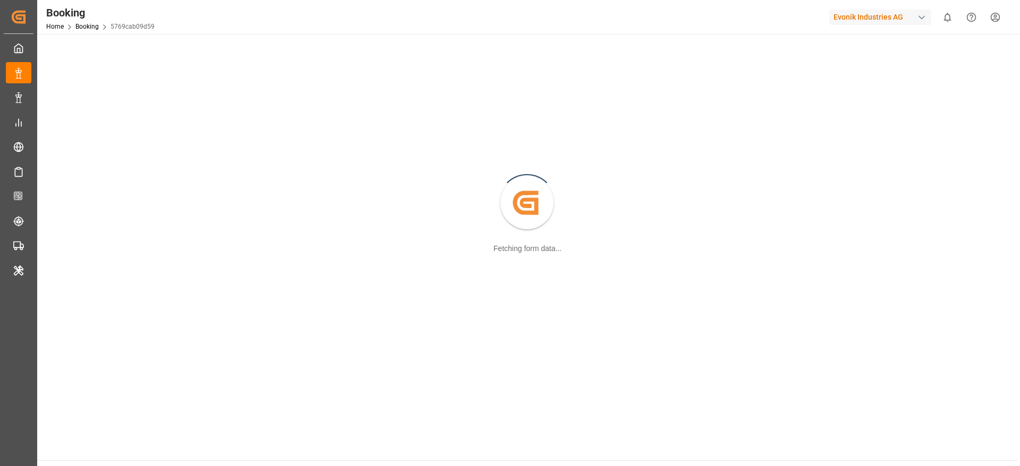 The width and height of the screenshot is (1020, 466). What do you see at coordinates (55, 27) in the screenshot?
I see `a: Home` at bounding box center [55, 27].